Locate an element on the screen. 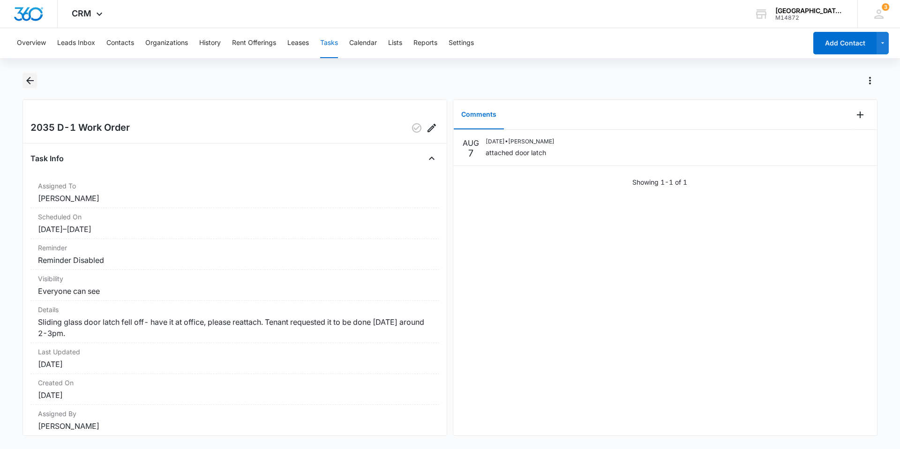 The height and width of the screenshot is (449, 900). button: Calendar is located at coordinates (363, 43).